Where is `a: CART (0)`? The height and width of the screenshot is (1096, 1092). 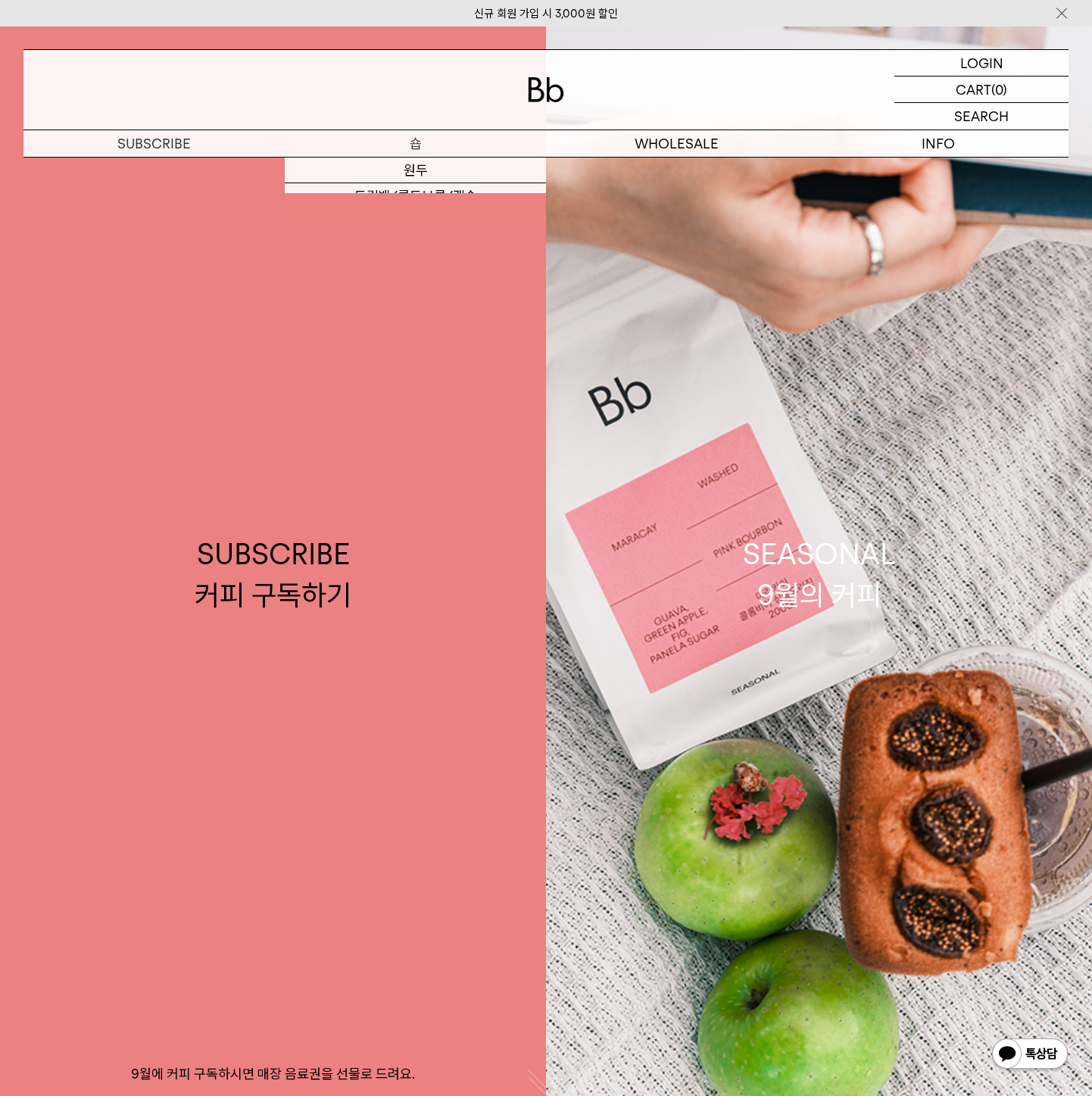
a: CART (0) is located at coordinates (981, 90).